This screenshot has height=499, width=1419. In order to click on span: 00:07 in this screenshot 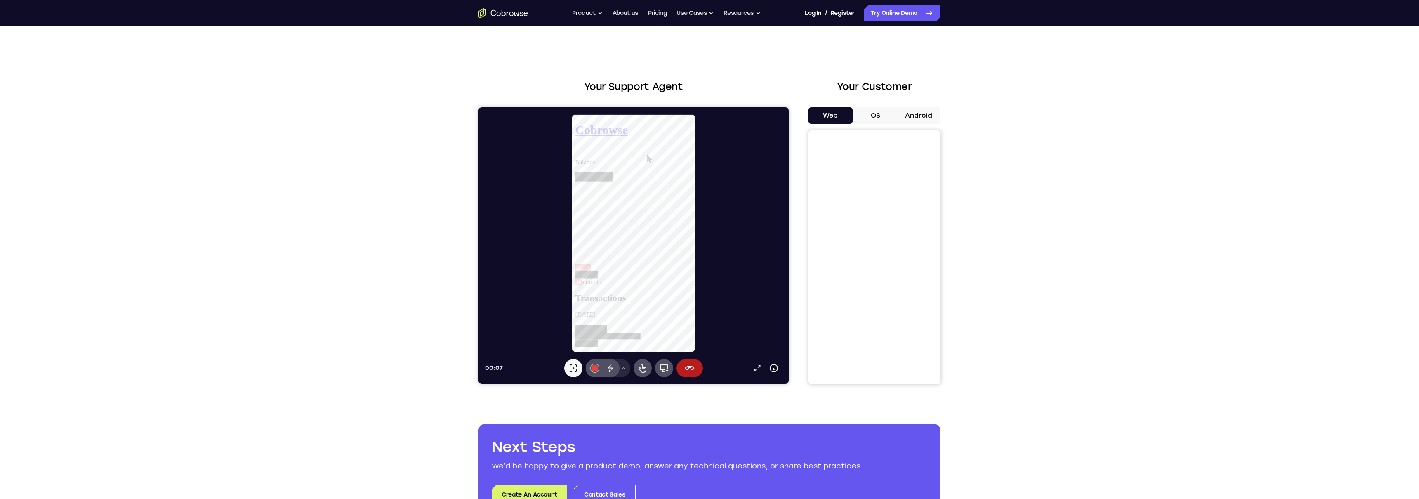, I will do `click(15, 260)`.